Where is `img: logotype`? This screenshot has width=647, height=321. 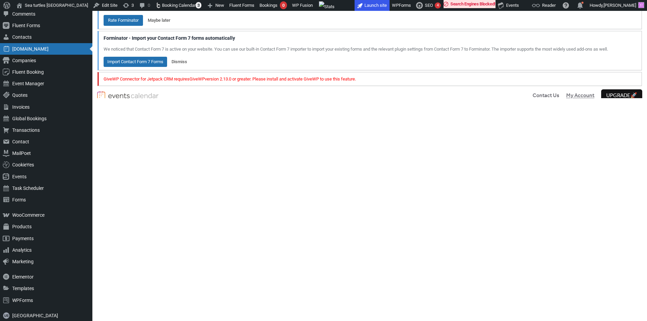 img: logotype is located at coordinates (134, 95).